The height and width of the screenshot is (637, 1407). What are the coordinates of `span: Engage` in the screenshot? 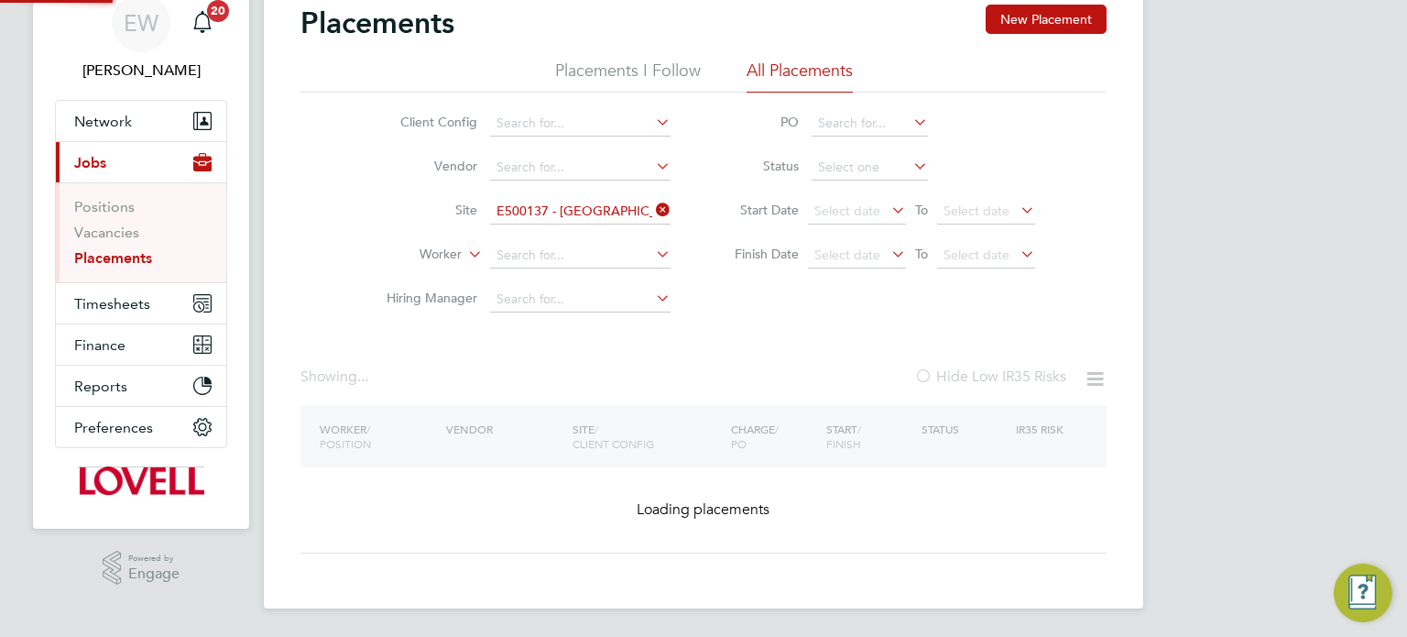 It's located at (154, 574).